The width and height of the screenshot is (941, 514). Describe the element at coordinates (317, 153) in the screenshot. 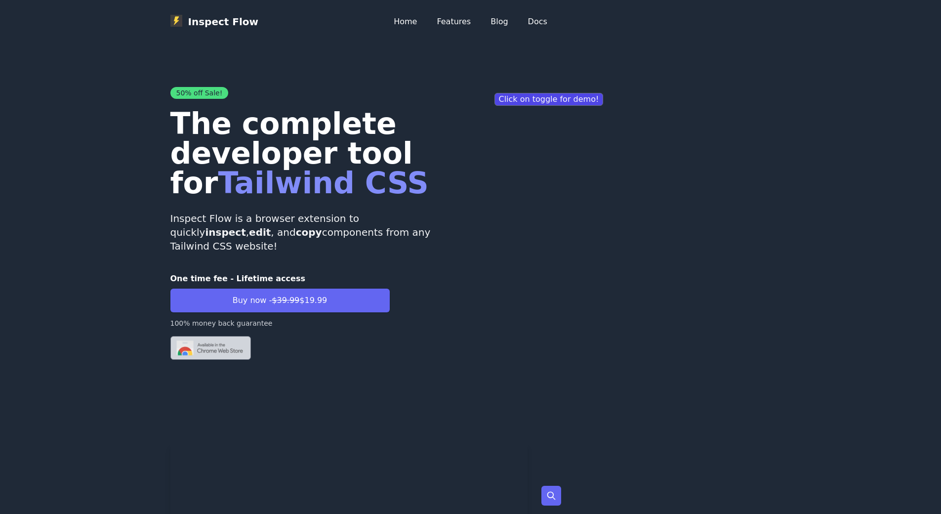

I see `h1: The complete developer tool for` at that location.